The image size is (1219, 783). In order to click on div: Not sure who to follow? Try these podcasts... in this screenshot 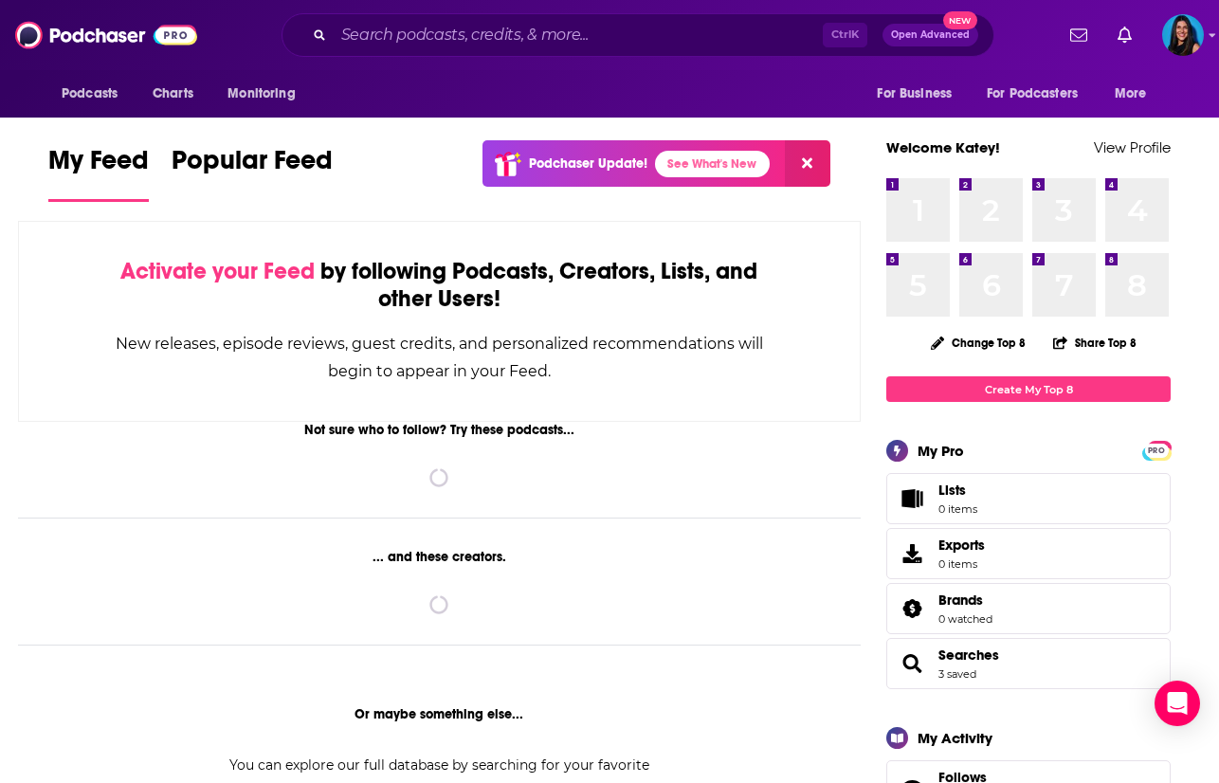, I will do `click(439, 430)`.